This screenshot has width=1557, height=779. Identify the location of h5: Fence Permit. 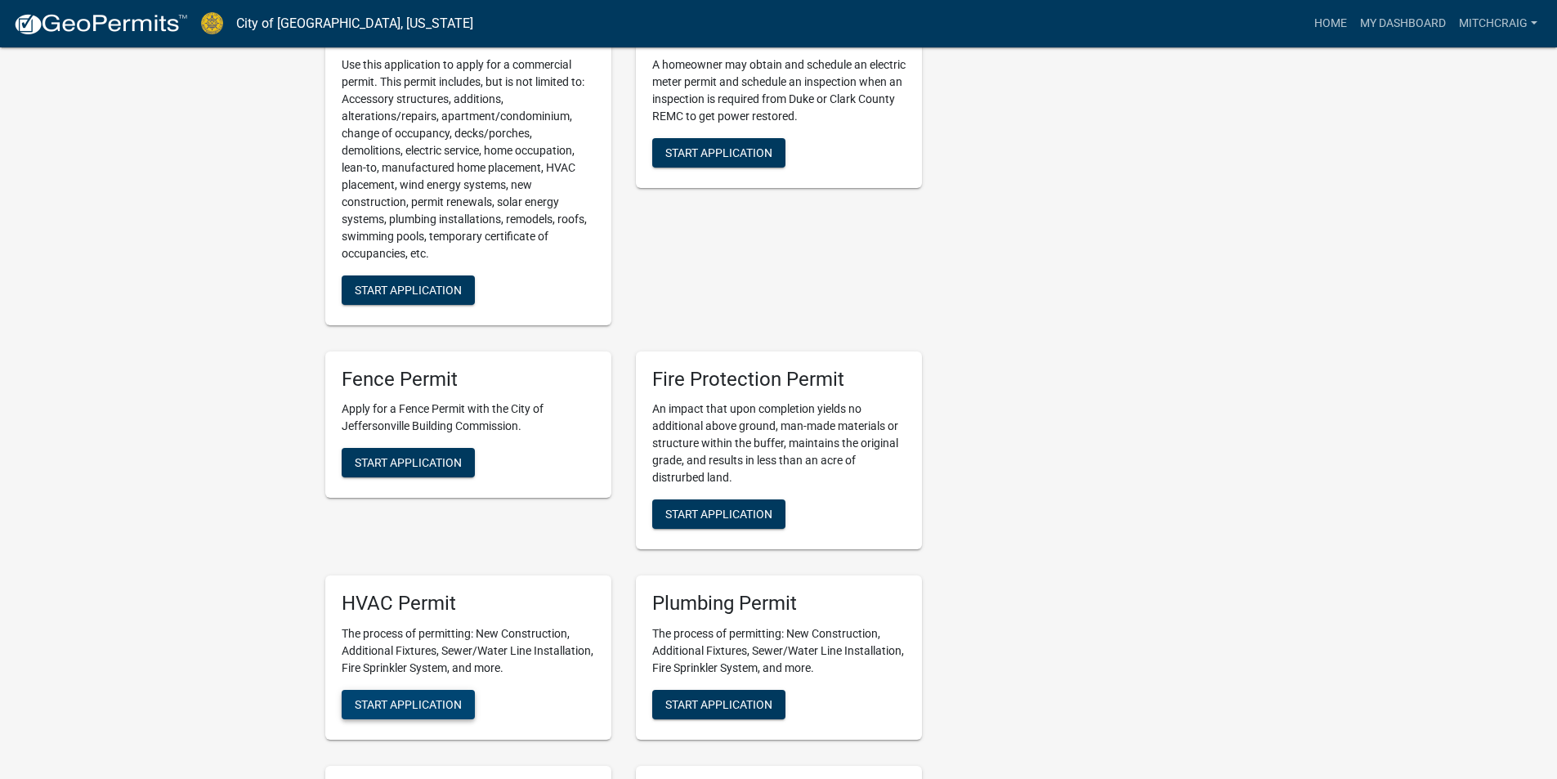
(468, 379).